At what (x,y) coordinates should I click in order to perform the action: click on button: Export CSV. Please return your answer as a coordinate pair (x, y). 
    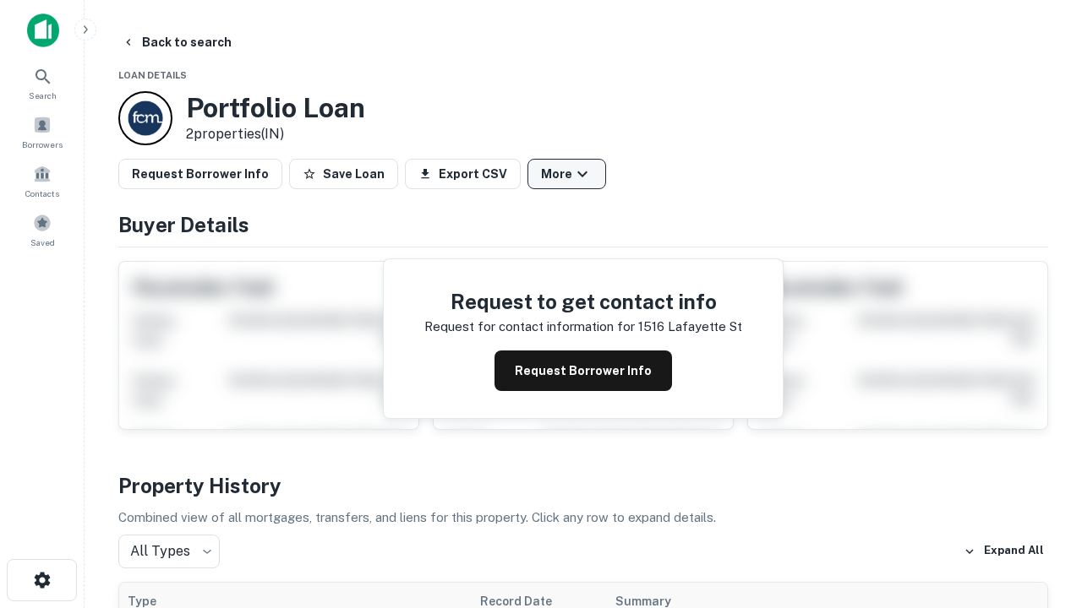
    Looking at the image, I should click on (462, 174).